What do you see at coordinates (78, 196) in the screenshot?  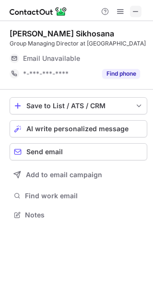 I see `button: Find work email` at bounding box center [78, 196].